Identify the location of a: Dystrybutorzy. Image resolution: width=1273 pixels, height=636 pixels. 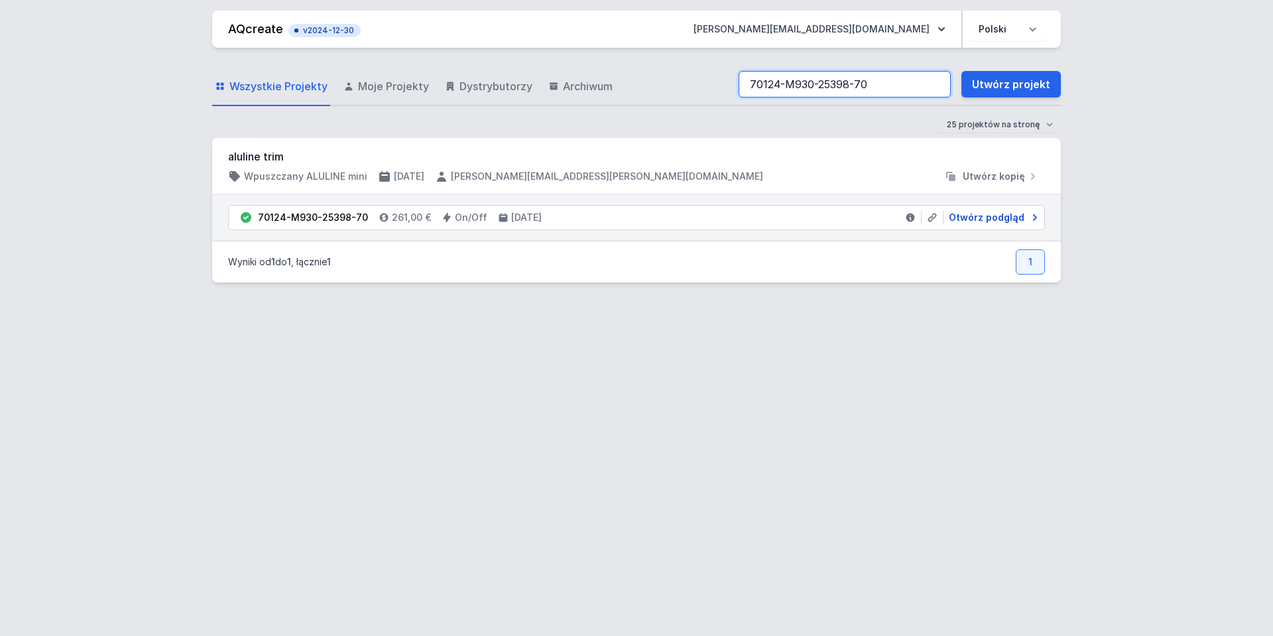
(489, 87).